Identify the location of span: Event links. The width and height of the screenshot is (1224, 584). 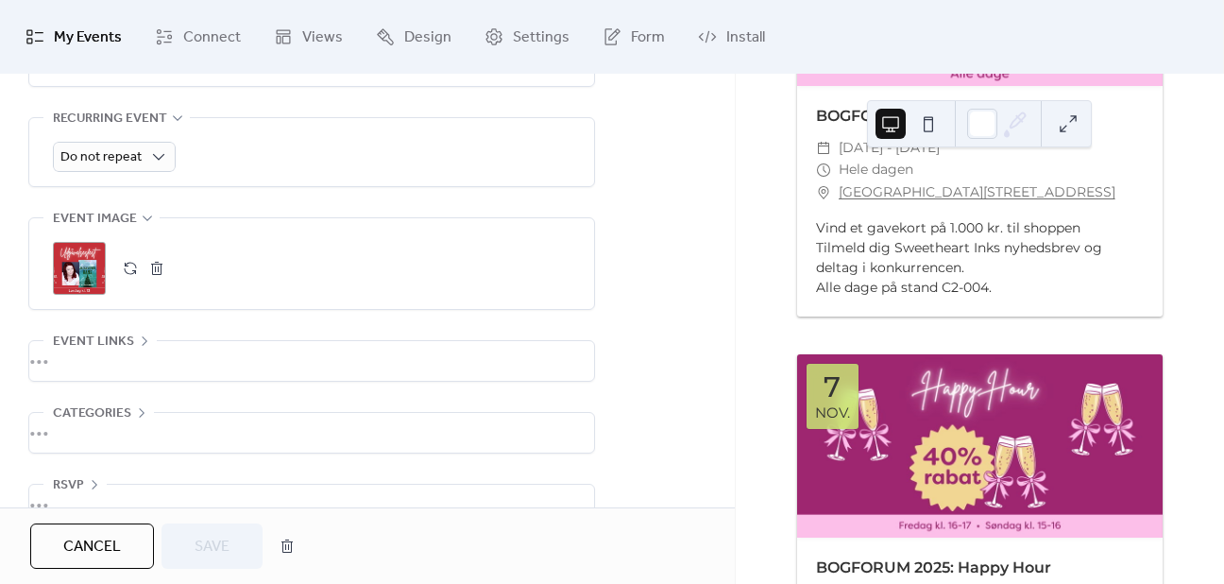
(94, 342).